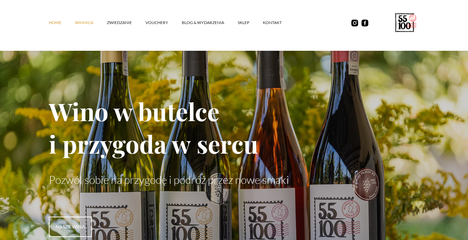 The image size is (468, 240). Describe the element at coordinates (234, 180) in the screenshot. I see `p: Pozwól sobie na przygodę i podróż przez nowe smaki` at that location.